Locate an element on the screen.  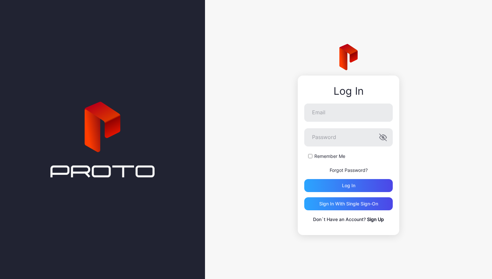
div: Log in is located at coordinates (349, 185).